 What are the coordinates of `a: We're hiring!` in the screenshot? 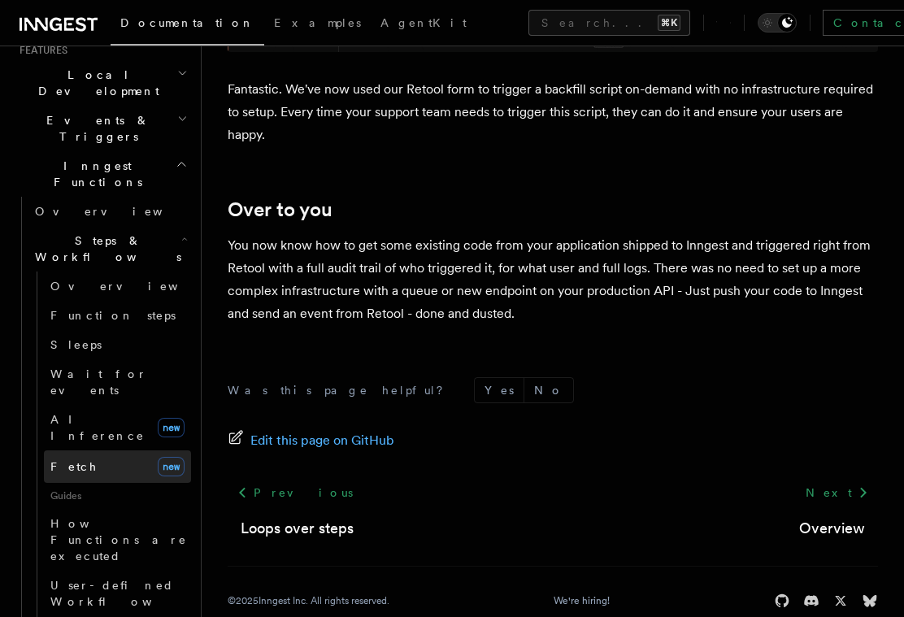 It's located at (582, 601).